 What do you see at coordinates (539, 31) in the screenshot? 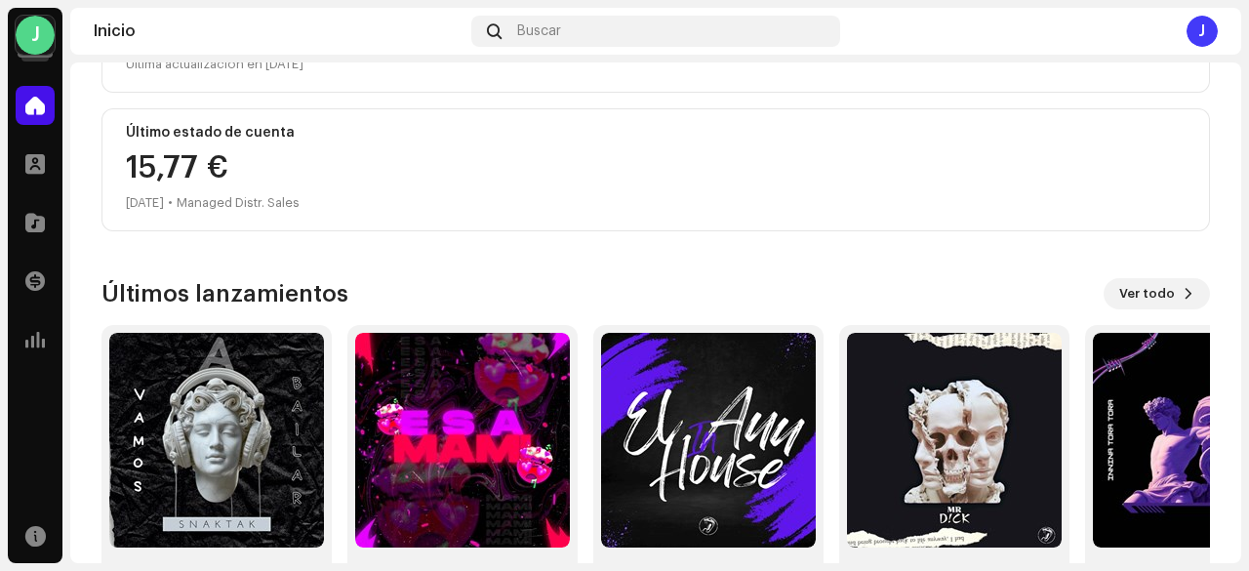
I see `span: Buscar` at bounding box center [539, 31].